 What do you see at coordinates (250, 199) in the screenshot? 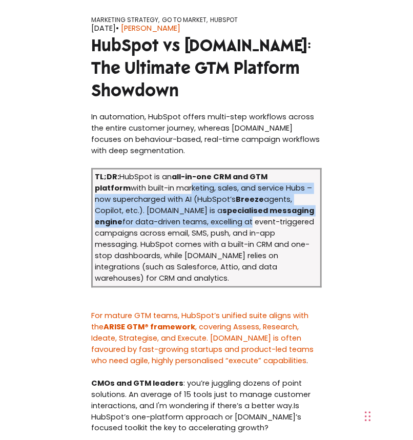
I see `strong: Breeze` at bounding box center [250, 199].